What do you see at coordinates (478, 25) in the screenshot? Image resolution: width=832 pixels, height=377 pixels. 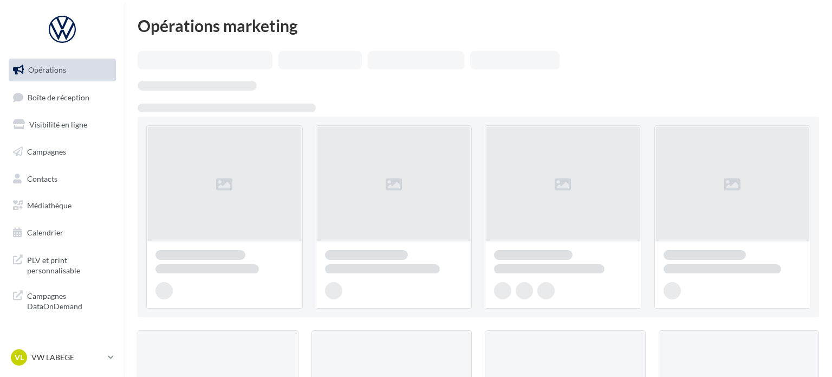 I see `div: Opérations marketing` at bounding box center [478, 25].